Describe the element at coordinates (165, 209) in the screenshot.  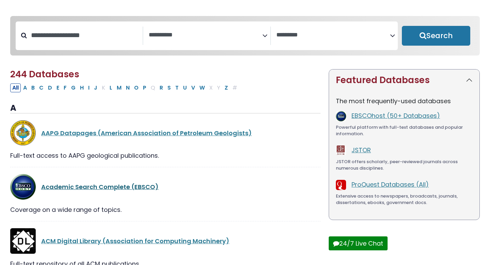
I see `div: Coverage on a wide range of topics.` at that location.